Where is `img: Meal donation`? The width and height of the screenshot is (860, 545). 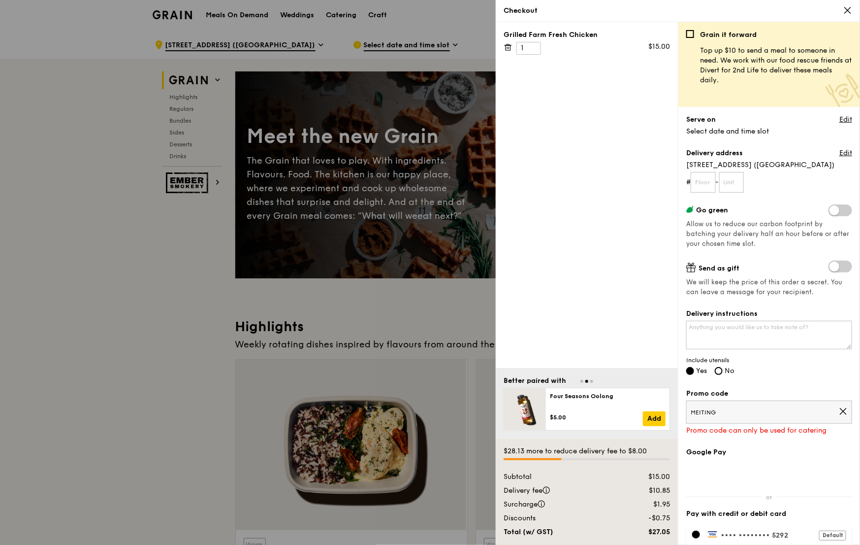
img: Meal donation is located at coordinates (843, 91).